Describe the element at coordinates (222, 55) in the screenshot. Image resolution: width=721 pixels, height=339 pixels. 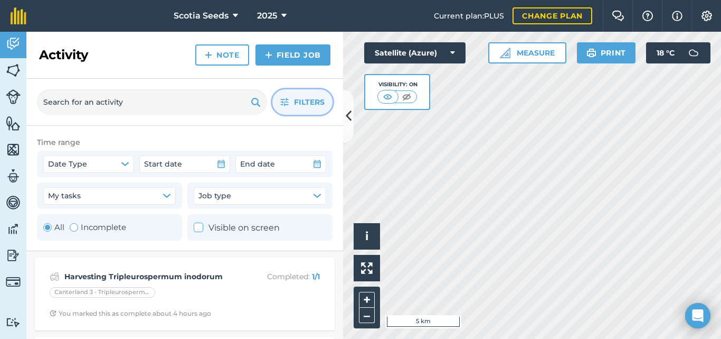
I see `a: Note` at that location.